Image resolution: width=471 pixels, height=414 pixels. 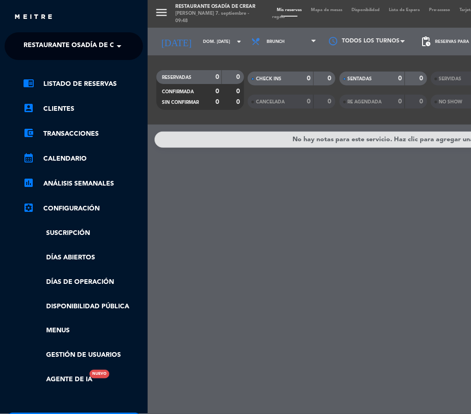 I want to click on a: Suscripción, so click(x=83, y=233).